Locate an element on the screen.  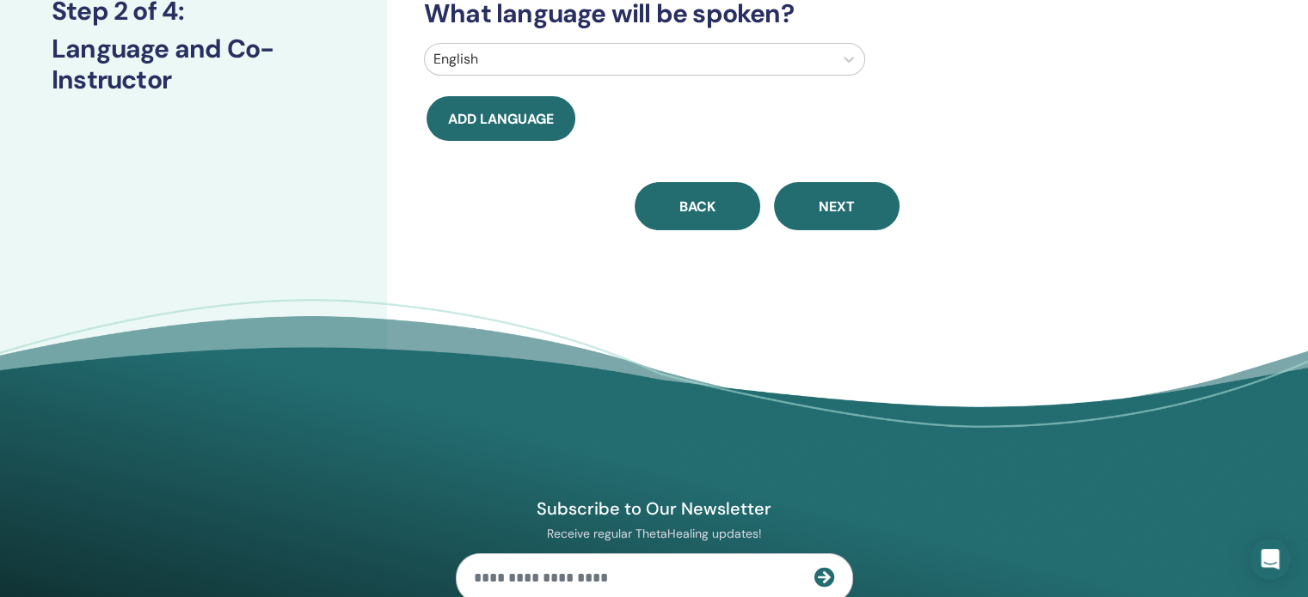
span: Next is located at coordinates (836, 206).